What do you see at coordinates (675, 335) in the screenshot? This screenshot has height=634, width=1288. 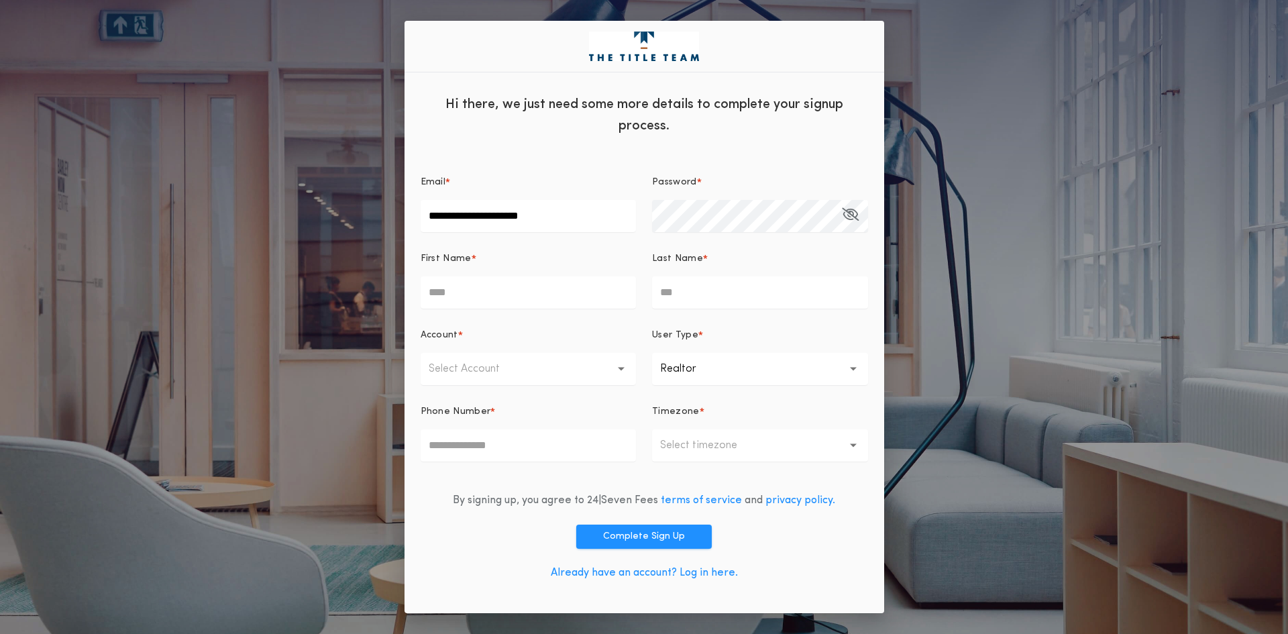 I see `p: User Type` at bounding box center [675, 335].